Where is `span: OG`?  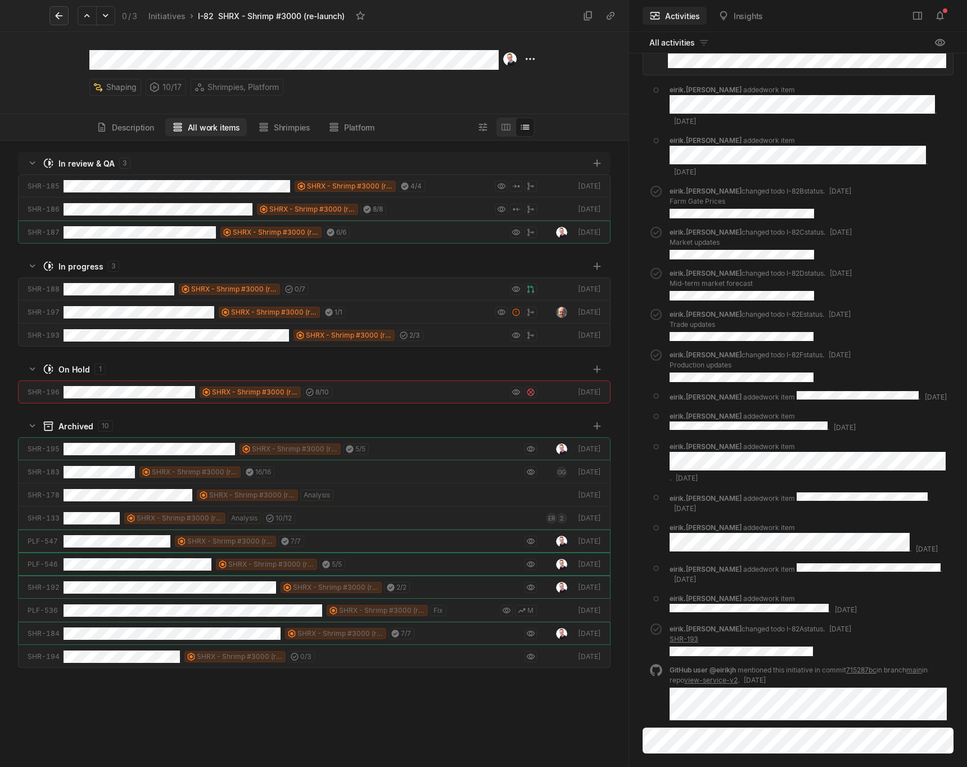 span: OG is located at coordinates (562, 472).